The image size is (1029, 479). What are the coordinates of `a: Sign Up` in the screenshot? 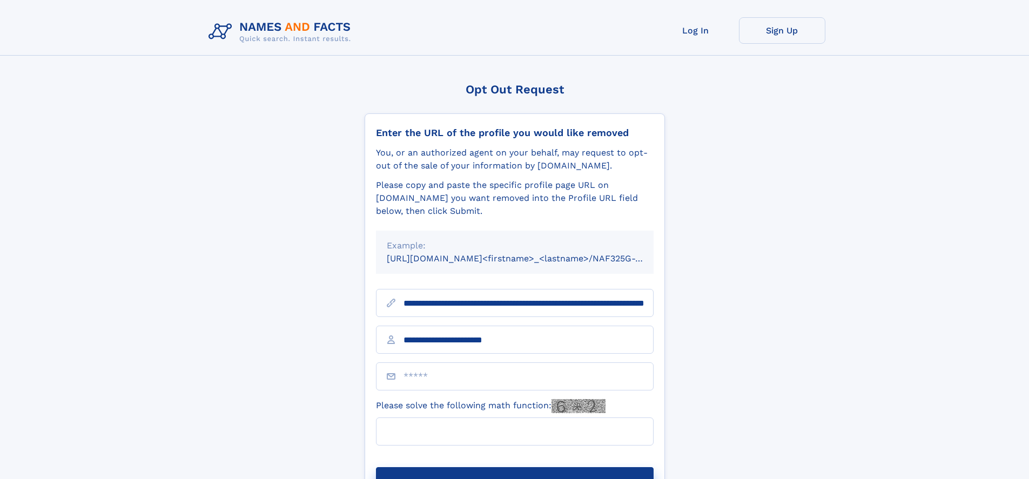 It's located at (782, 30).